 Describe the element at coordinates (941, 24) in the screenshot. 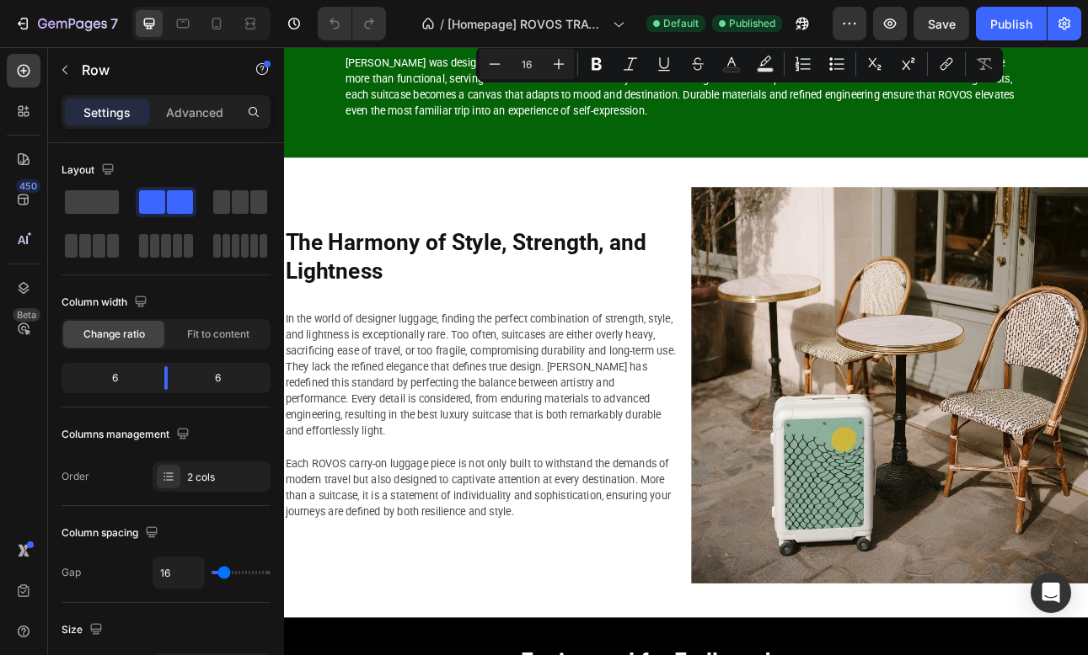

I see `button: Save` at that location.